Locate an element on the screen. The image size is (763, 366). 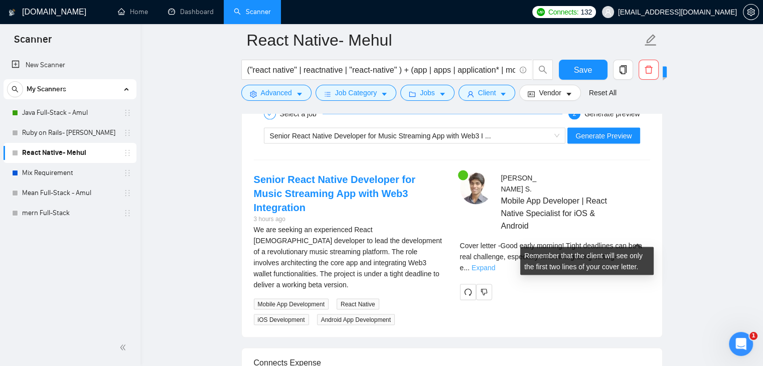
input: Search Freelance Jobs... is located at coordinates (381, 70).